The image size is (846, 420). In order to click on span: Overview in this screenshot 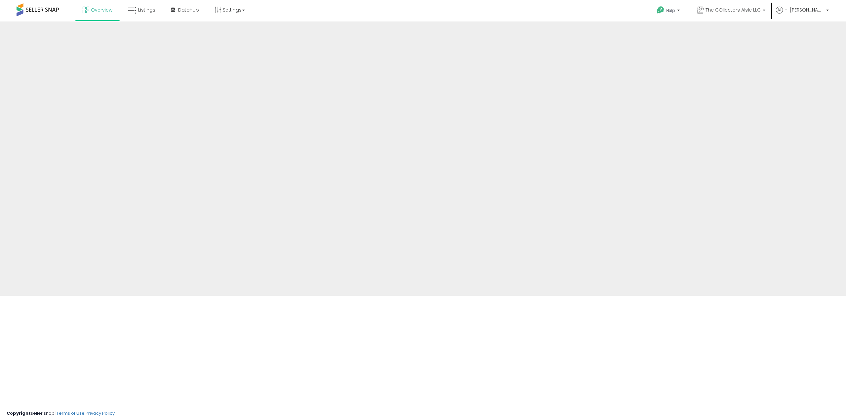, I will do `click(101, 10)`.